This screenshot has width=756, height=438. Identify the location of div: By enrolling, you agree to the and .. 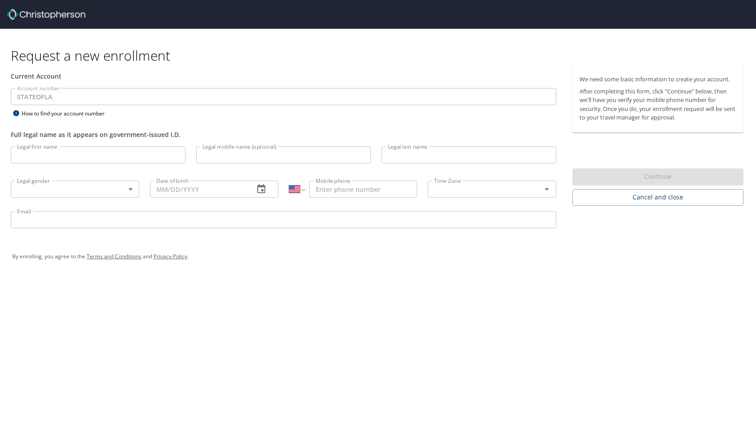
(378, 256).